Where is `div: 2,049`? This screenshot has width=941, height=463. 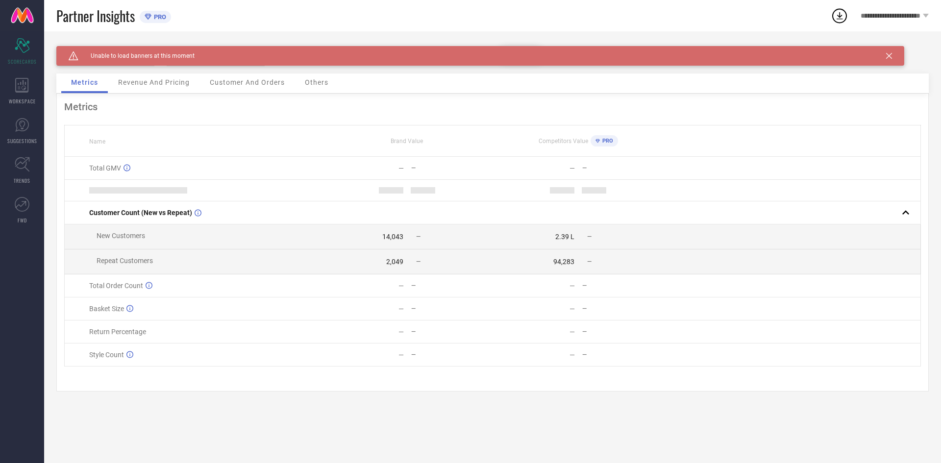
div: 2,049 is located at coordinates (394, 262).